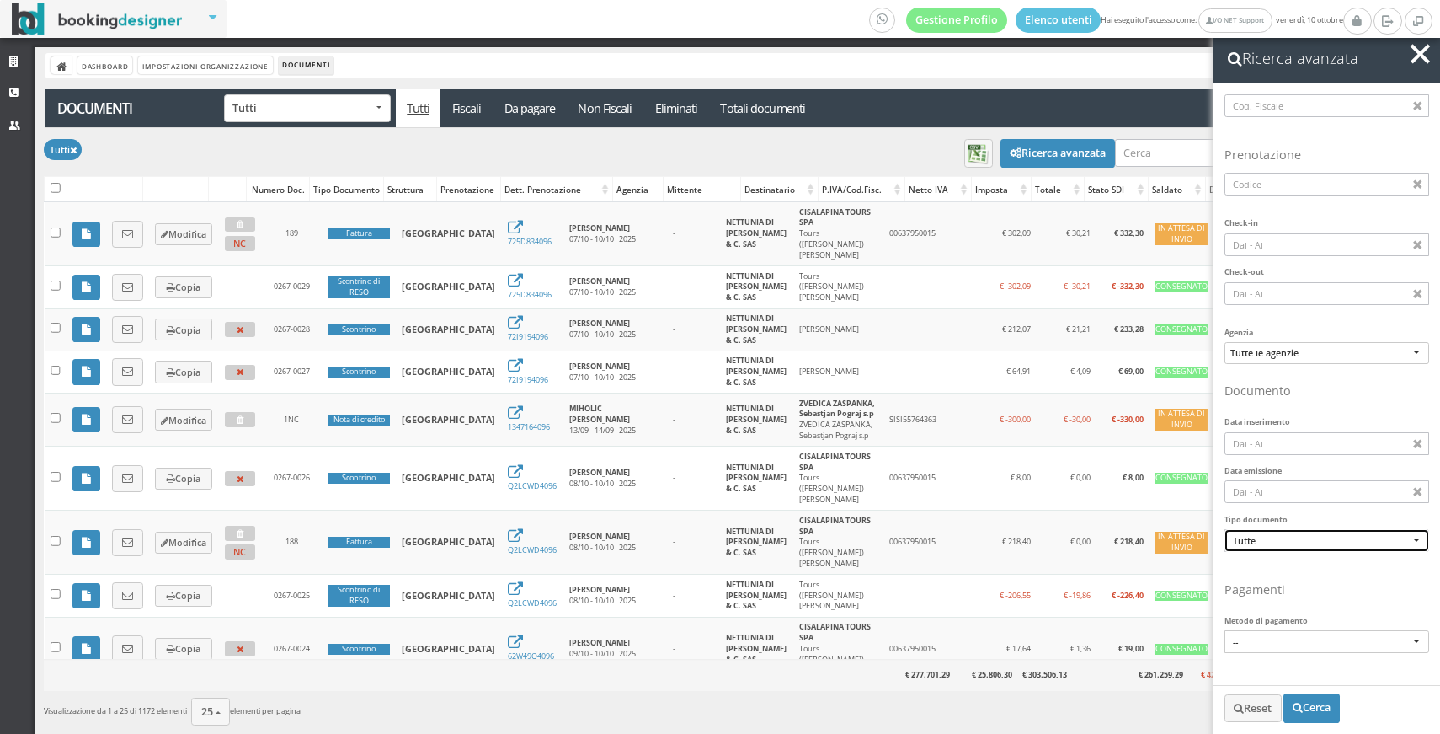  What do you see at coordinates (1131, 371) in the screenshot?
I see `b: € 69,00` at bounding box center [1131, 371].